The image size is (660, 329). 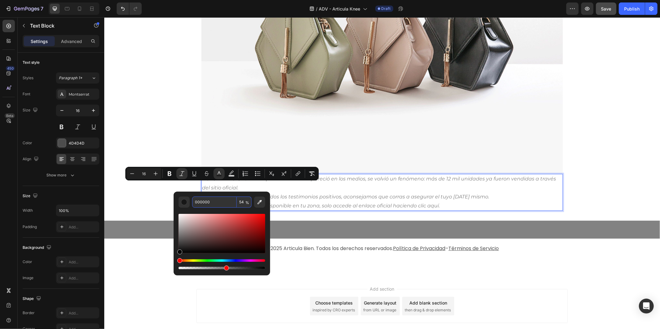 What do you see at coordinates (83, 143) in the screenshot?
I see `div: 4D4D4D` at bounding box center [83, 143].